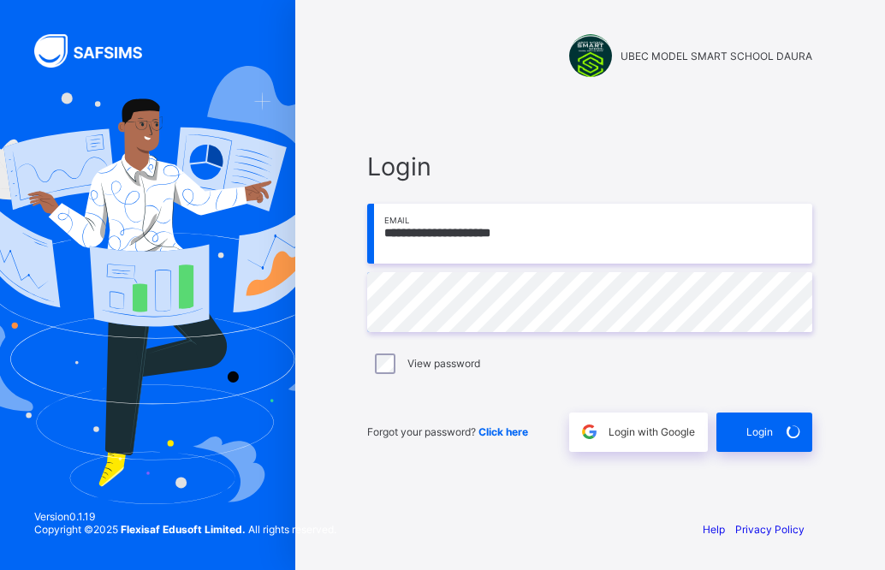 This screenshot has height=570, width=885. What do you see at coordinates (447, 431) in the screenshot?
I see `span: Forgot your password?` at bounding box center [447, 431].